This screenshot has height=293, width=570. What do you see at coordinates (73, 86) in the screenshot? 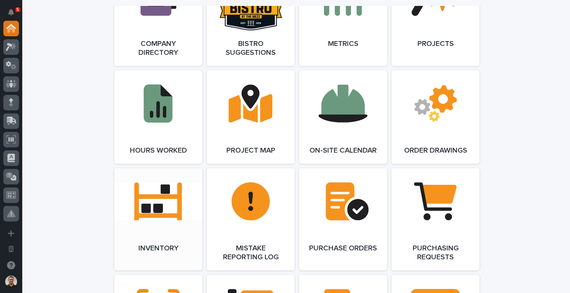
I see `div: Start new chat` at bounding box center [73, 86].